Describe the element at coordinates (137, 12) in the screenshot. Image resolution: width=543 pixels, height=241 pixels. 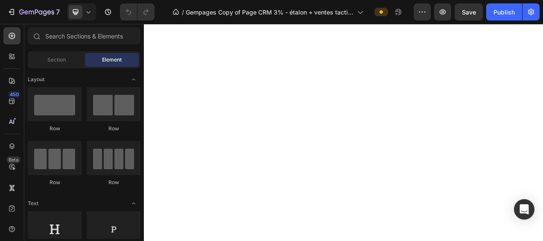
I see `div: Undo/Redo` at that location.